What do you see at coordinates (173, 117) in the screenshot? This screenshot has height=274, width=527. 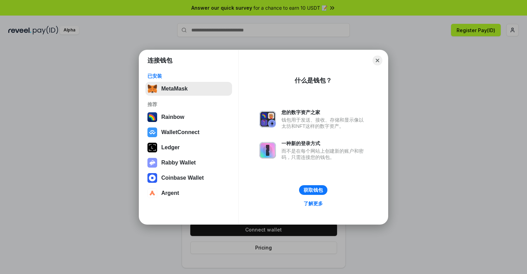 I see `div: Rainbow` at bounding box center [173, 117].